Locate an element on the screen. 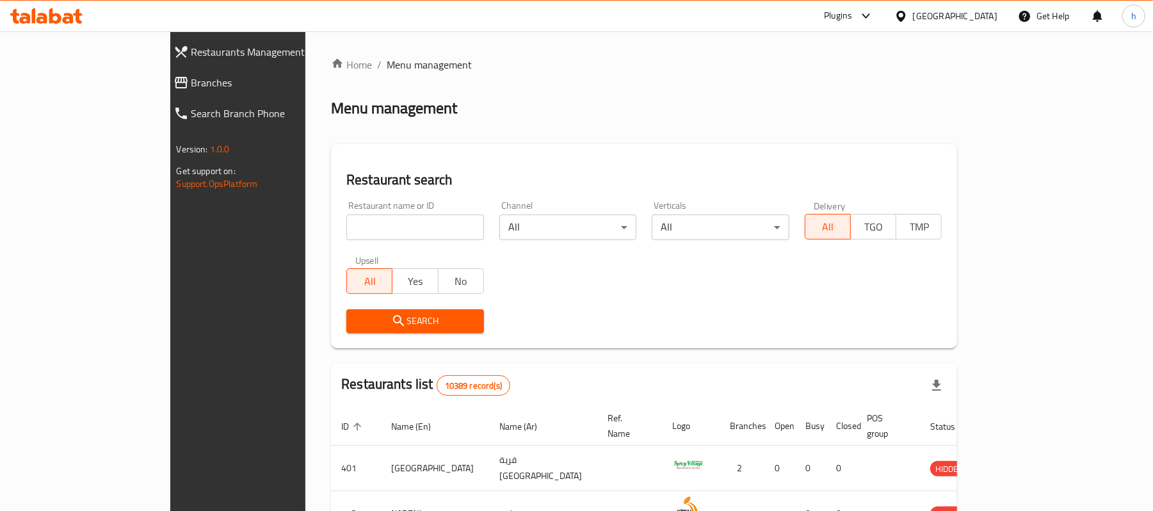 The width and height of the screenshot is (1153, 511). span: Search is located at coordinates (415, 321).